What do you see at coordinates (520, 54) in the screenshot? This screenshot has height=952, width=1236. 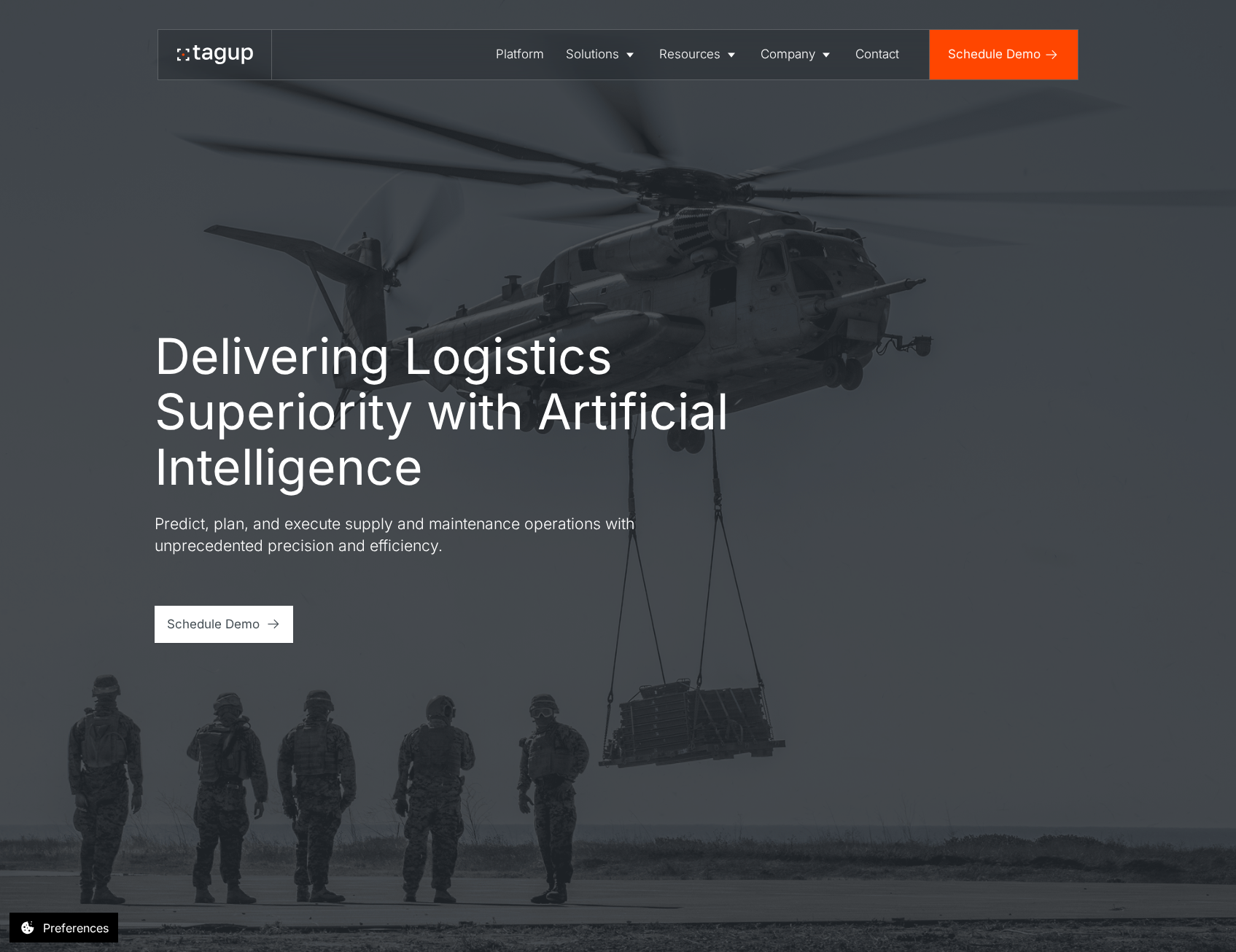 I see `div: Platform` at bounding box center [520, 54].